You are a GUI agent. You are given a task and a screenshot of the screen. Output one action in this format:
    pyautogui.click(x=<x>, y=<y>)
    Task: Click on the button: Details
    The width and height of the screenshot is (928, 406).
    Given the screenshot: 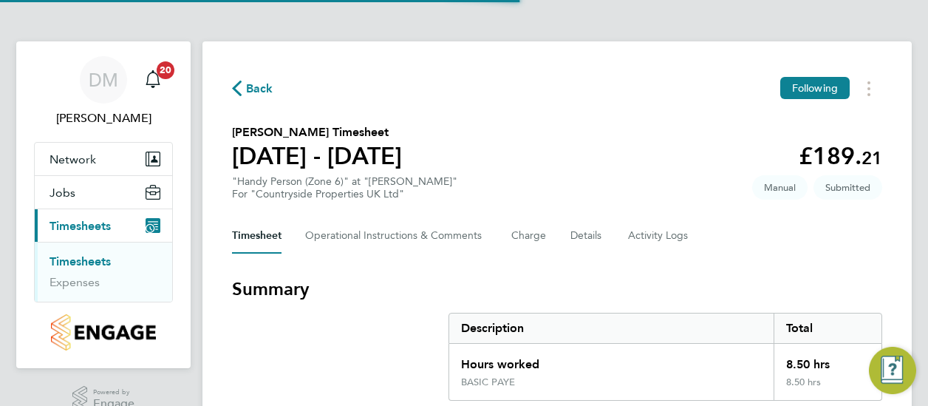 What is the action you would take?
    pyautogui.click(x=588, y=236)
    